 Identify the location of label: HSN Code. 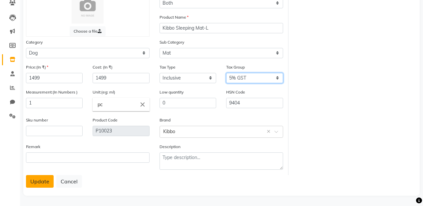
(235, 92).